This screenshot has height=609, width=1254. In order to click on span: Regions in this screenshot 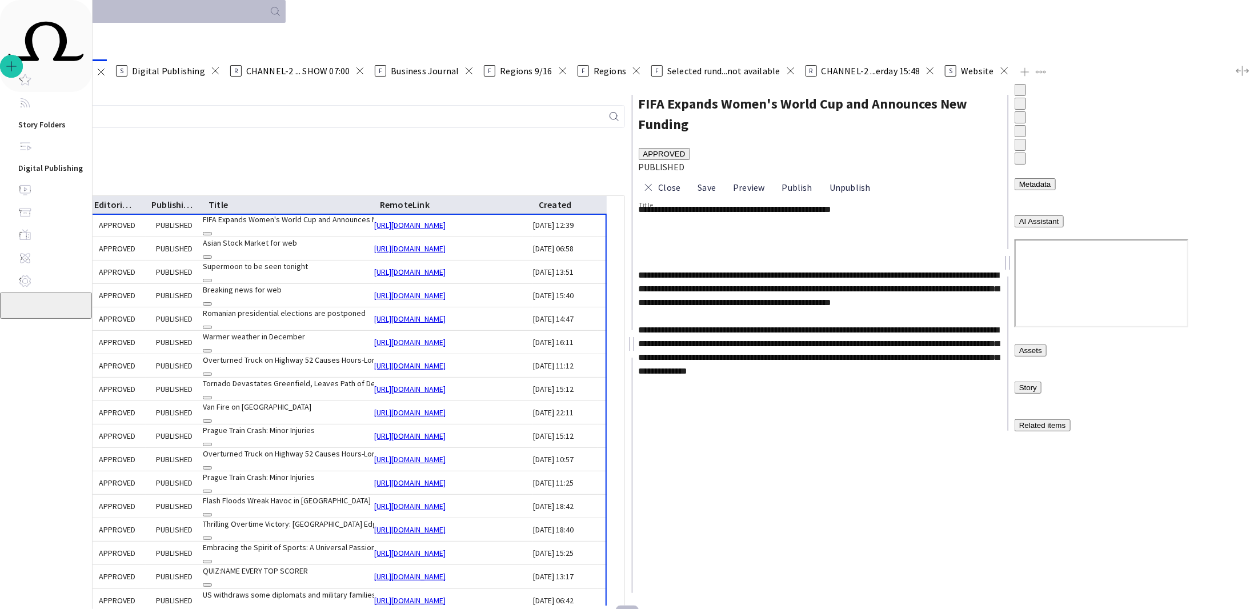, I will do `click(610, 71)`.